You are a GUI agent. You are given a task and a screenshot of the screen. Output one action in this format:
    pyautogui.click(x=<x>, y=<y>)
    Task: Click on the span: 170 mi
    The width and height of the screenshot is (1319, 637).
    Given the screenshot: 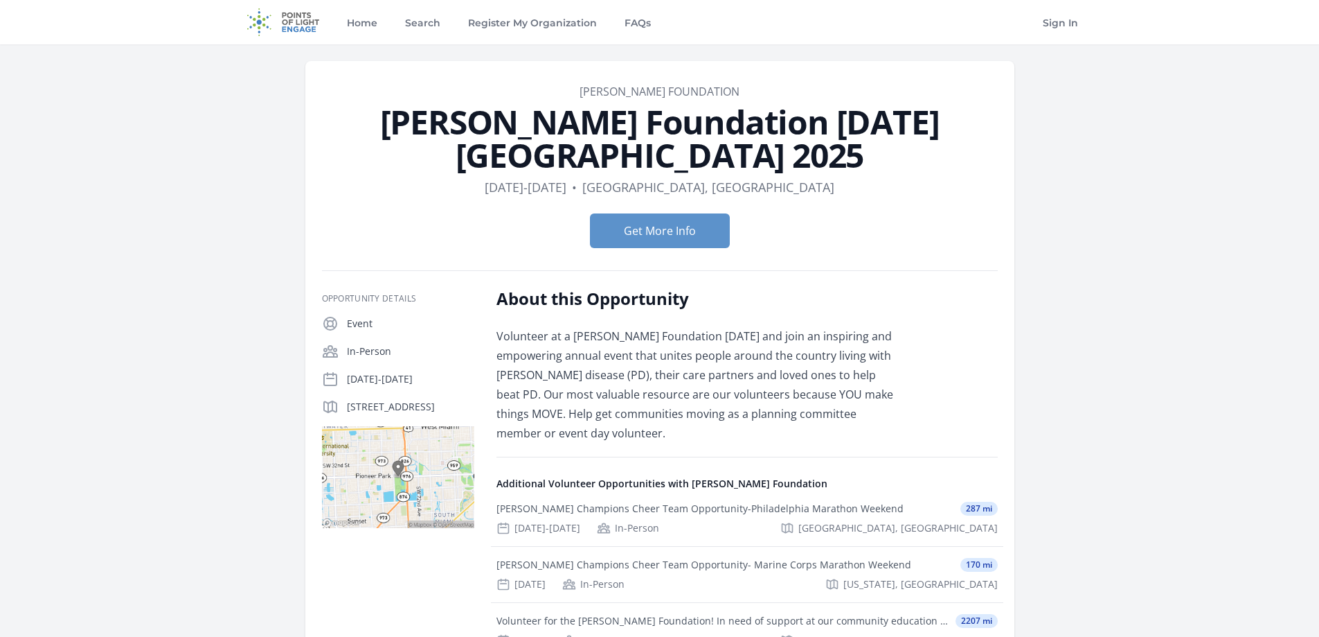 What is the action you would take?
    pyautogui.click(x=979, y=565)
    